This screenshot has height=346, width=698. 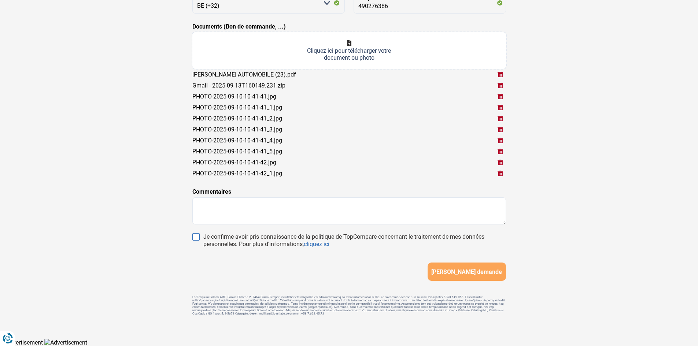 I want to click on div: PHOTO-2025-09-10-10-41-42_1.jpg, so click(x=237, y=173).